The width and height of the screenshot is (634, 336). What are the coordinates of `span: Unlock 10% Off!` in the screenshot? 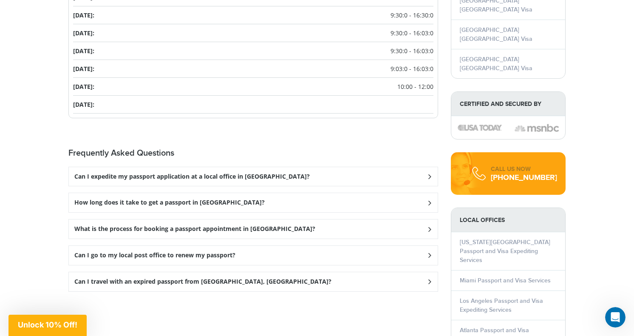 It's located at (48, 324).